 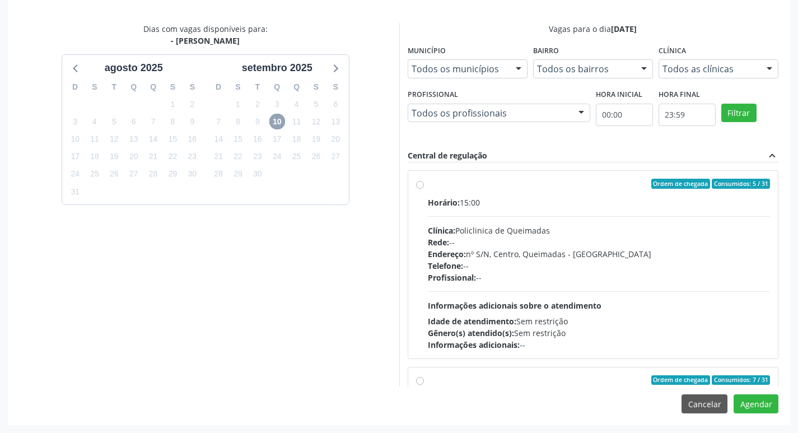 I want to click on span: quarta-feira, 6 de agosto de 2025, so click(x=134, y=122).